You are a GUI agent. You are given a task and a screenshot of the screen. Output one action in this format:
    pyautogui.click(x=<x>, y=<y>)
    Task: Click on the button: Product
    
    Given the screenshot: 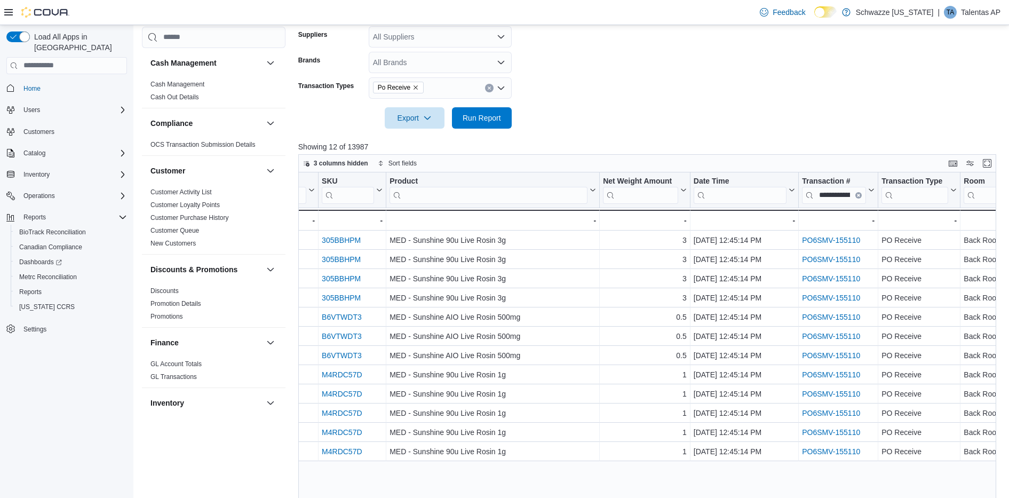 What is the action you would take?
    pyautogui.click(x=492, y=189)
    